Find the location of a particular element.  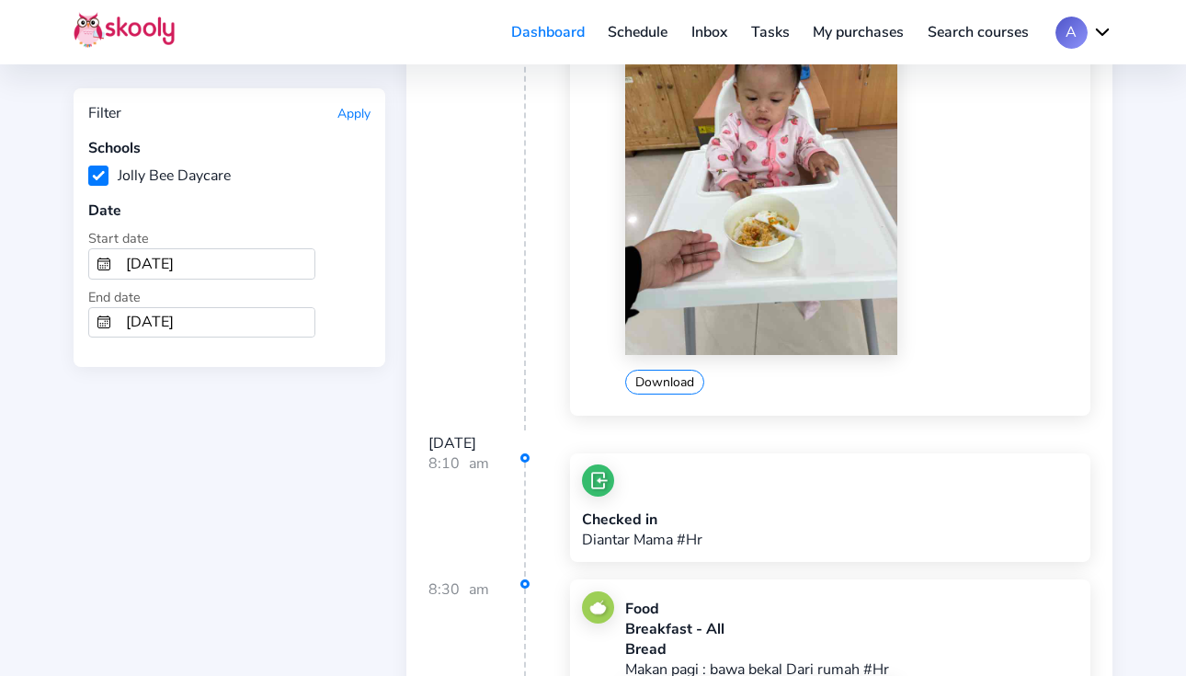

a: Schedule is located at coordinates (638, 32).